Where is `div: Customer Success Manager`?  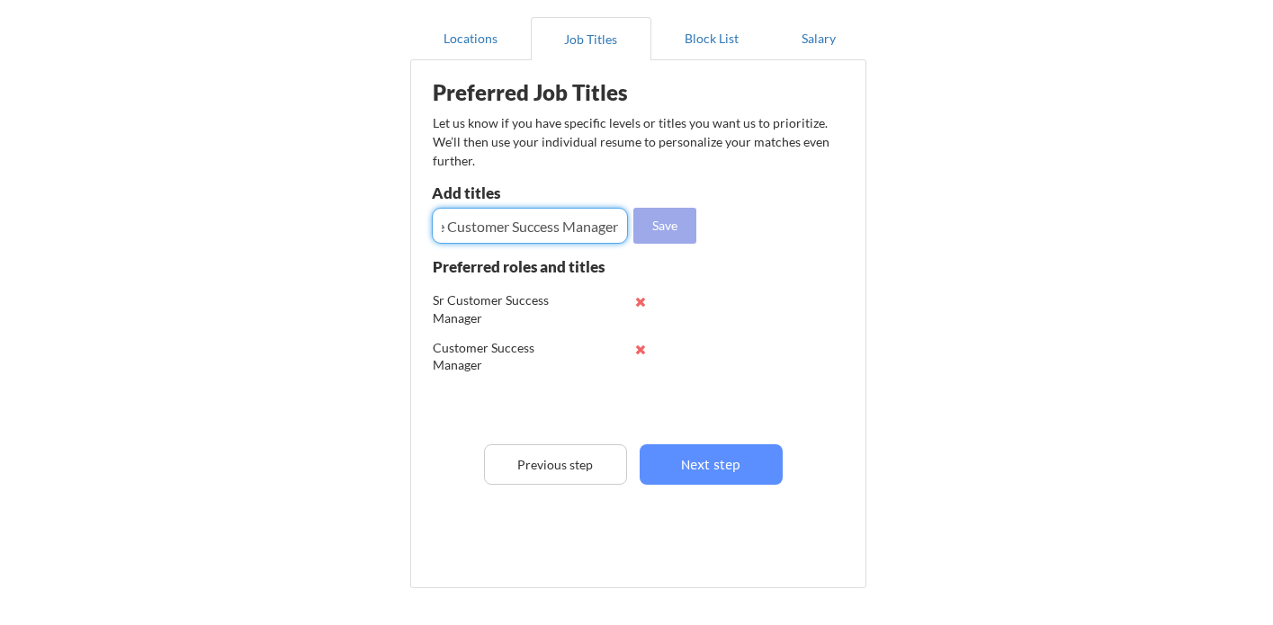 div: Customer Success Manager is located at coordinates (491, 356).